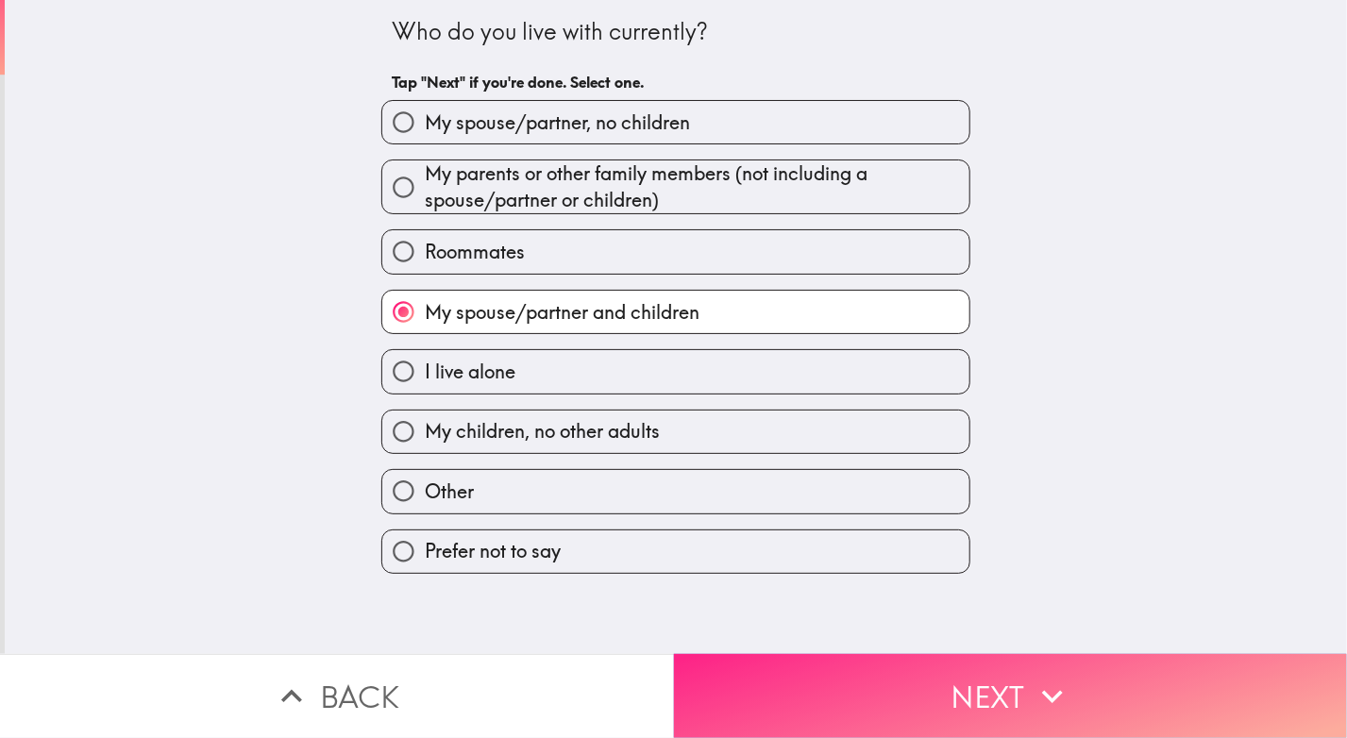 Image resolution: width=1347 pixels, height=738 pixels. Describe the element at coordinates (676, 187) in the screenshot. I see `button: My parents or other family members (not including a spouse/partner or children)` at that location.